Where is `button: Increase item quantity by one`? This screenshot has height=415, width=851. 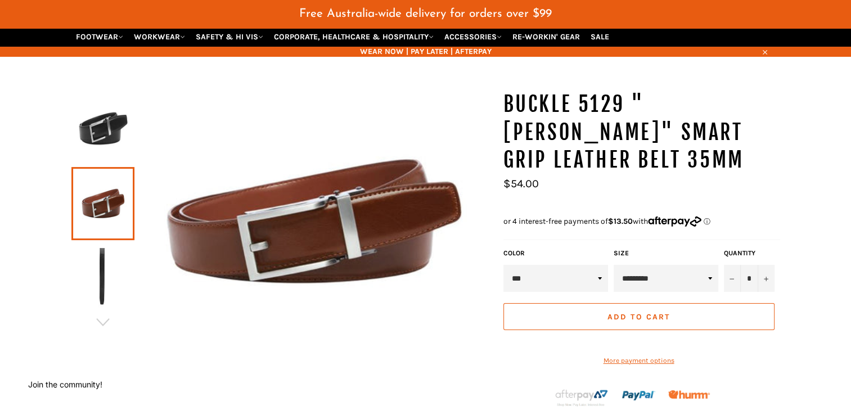
button: Increase item quantity by one is located at coordinates (766, 278).